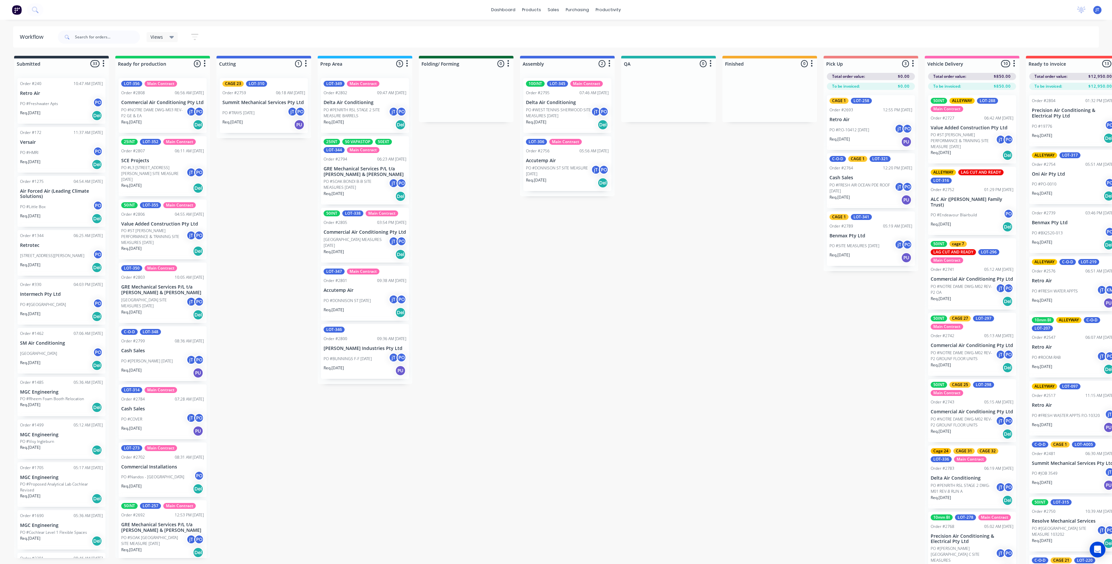 This screenshot has height=564, width=1112. Describe the element at coordinates (334, 272) in the screenshot. I see `div: LOT-347` at that location.